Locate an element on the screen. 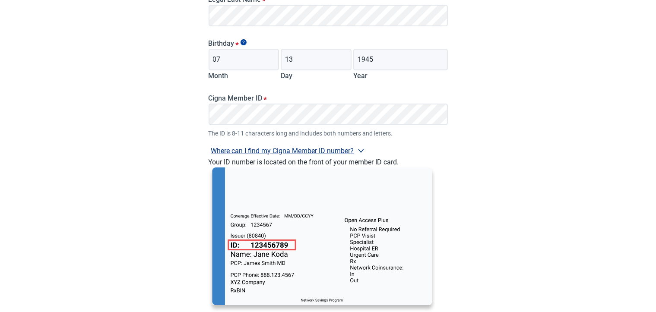 Image resolution: width=656 pixels, height=312 pixels. input: Birth year is located at coordinates (400, 60).